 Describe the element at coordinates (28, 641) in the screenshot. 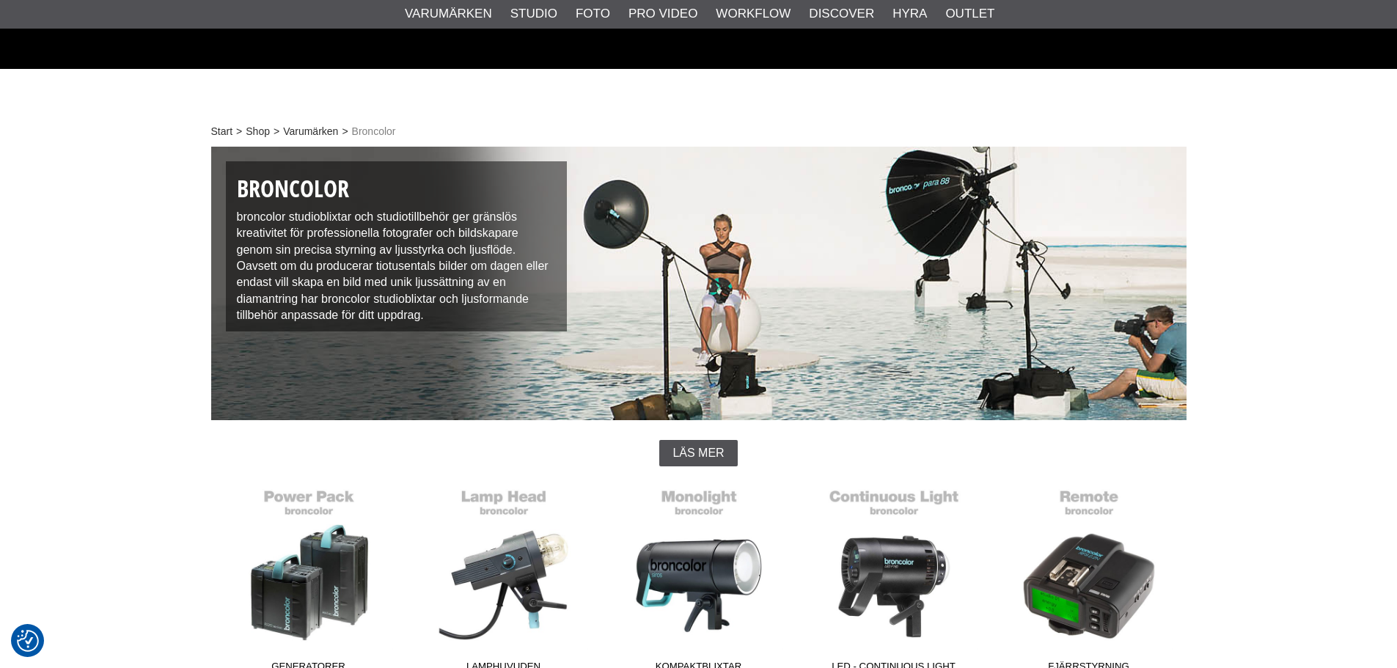

I see `img: Revisit consent button` at that location.